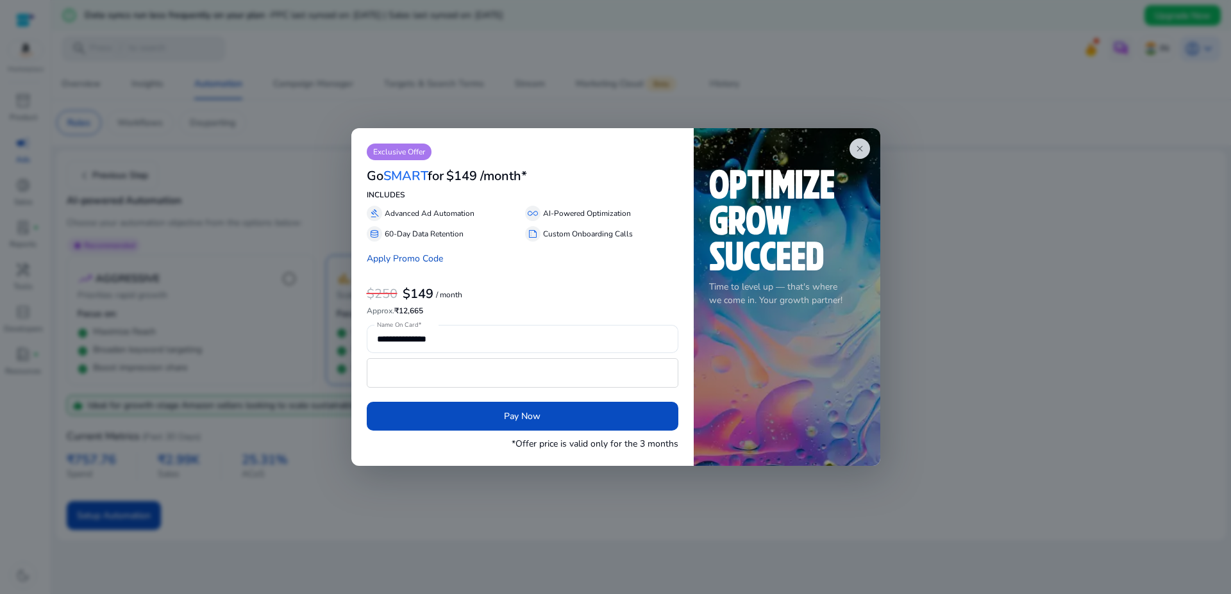  What do you see at coordinates (404, 258) in the screenshot?
I see `a: Apply Promo Code` at bounding box center [404, 258].